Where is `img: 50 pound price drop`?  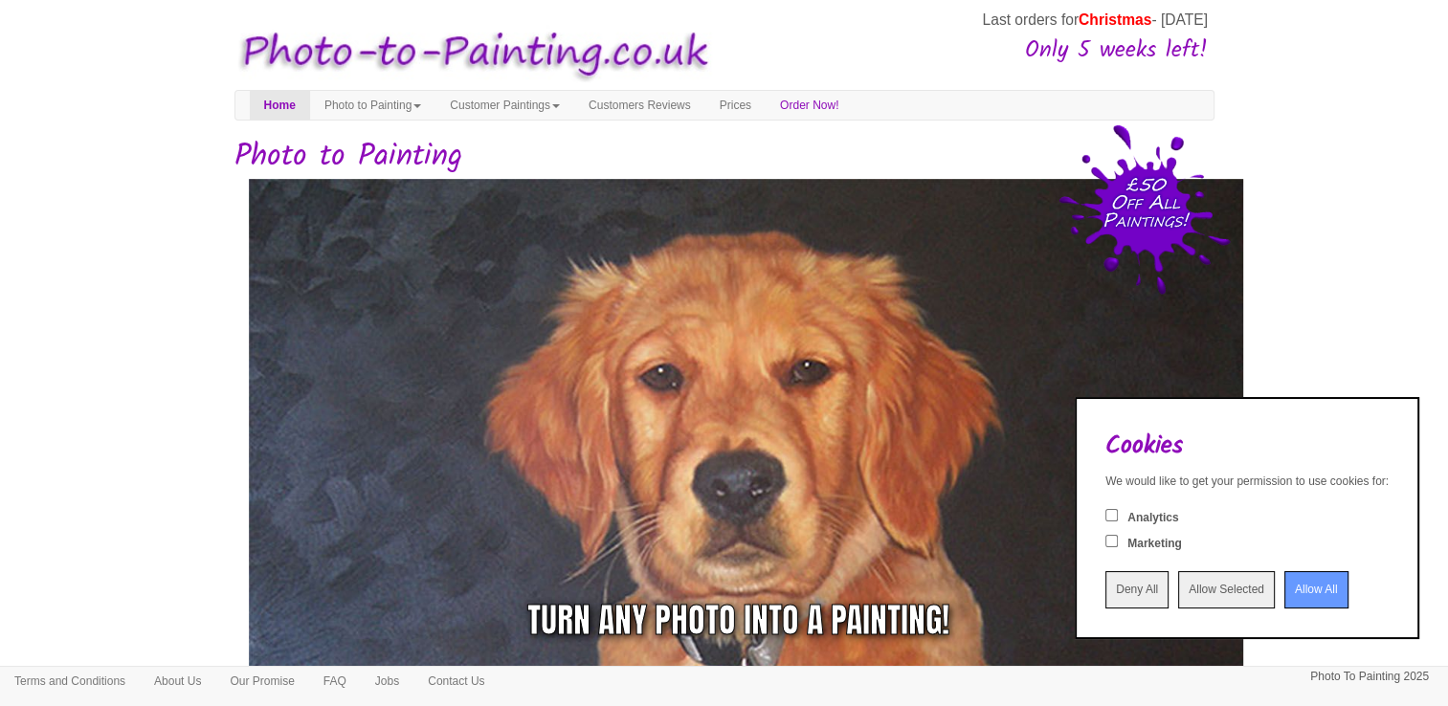
img: 50 pound price drop is located at coordinates (1144, 210).